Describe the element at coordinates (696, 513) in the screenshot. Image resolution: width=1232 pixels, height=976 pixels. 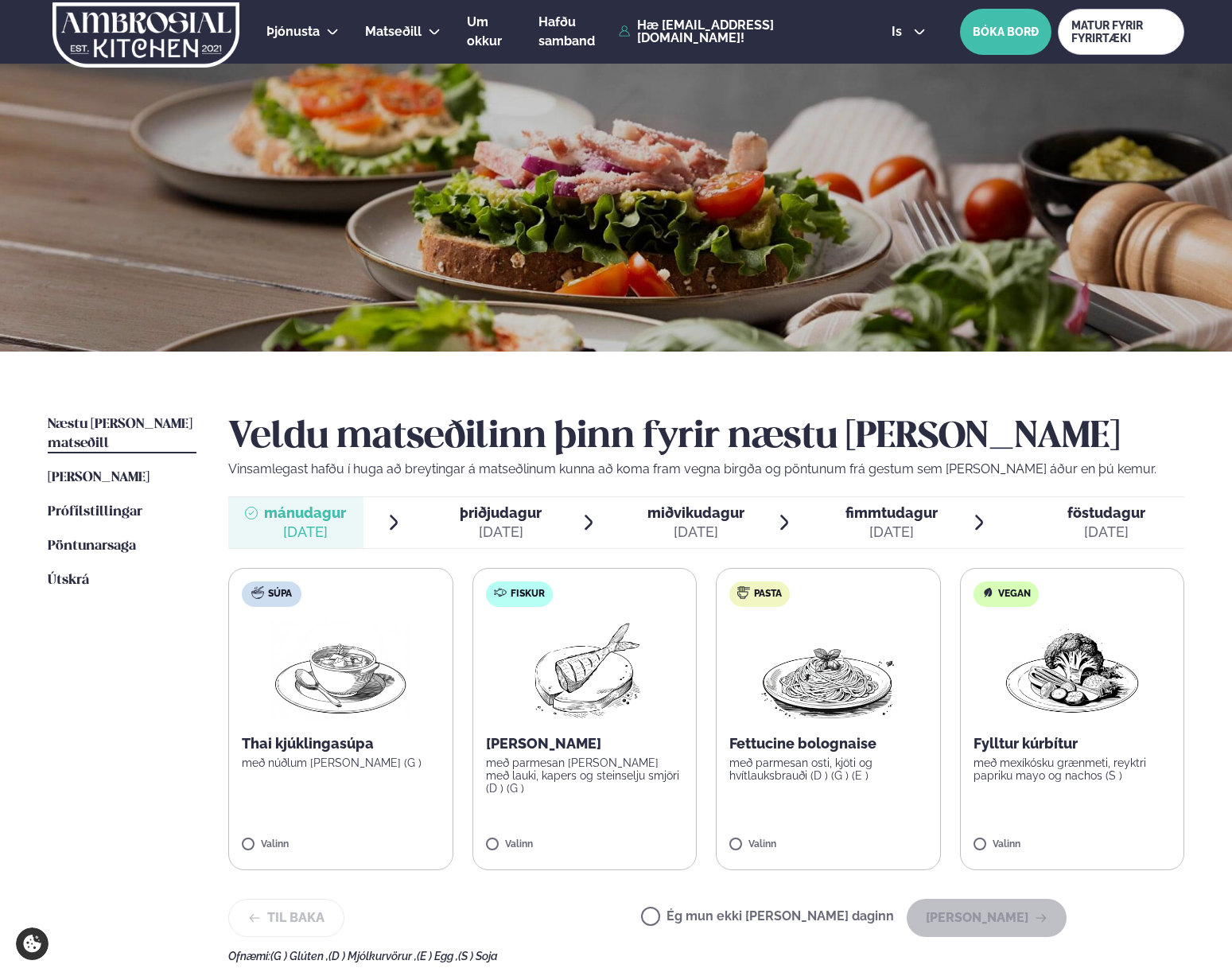
I see `span: miðvikudagur` at that location.